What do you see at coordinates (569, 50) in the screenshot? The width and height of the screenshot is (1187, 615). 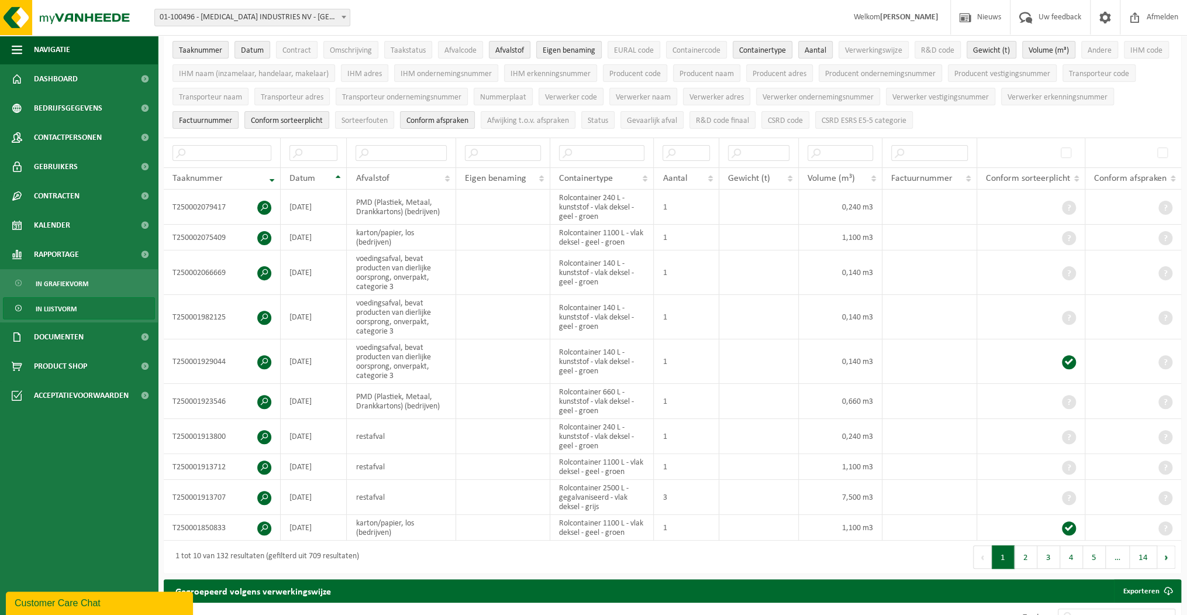 I see `button: Eigen benamingEigen benaming: Activate to sort` at bounding box center [569, 50].